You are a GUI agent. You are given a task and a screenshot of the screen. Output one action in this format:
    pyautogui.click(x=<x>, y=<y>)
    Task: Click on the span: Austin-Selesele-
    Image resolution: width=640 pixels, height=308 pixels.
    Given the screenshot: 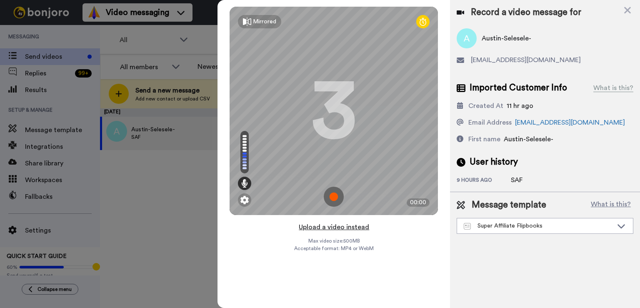 What is the action you would take?
    pyautogui.click(x=528, y=139)
    